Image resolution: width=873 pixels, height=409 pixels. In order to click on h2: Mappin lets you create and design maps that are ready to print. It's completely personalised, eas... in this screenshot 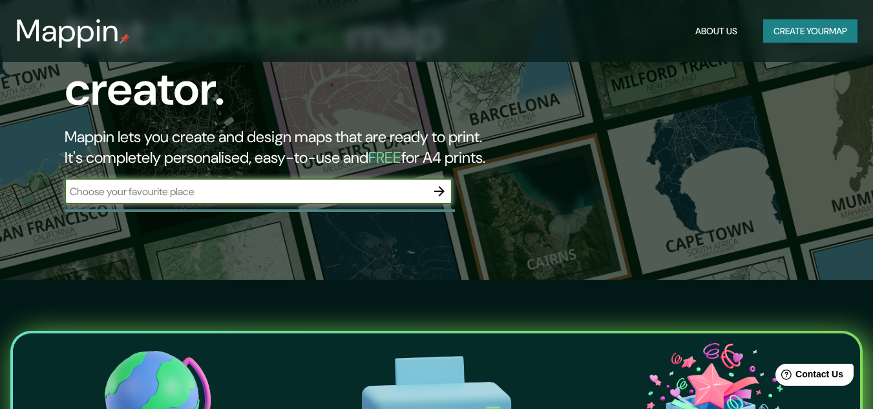, I will do `click(283, 147)`.